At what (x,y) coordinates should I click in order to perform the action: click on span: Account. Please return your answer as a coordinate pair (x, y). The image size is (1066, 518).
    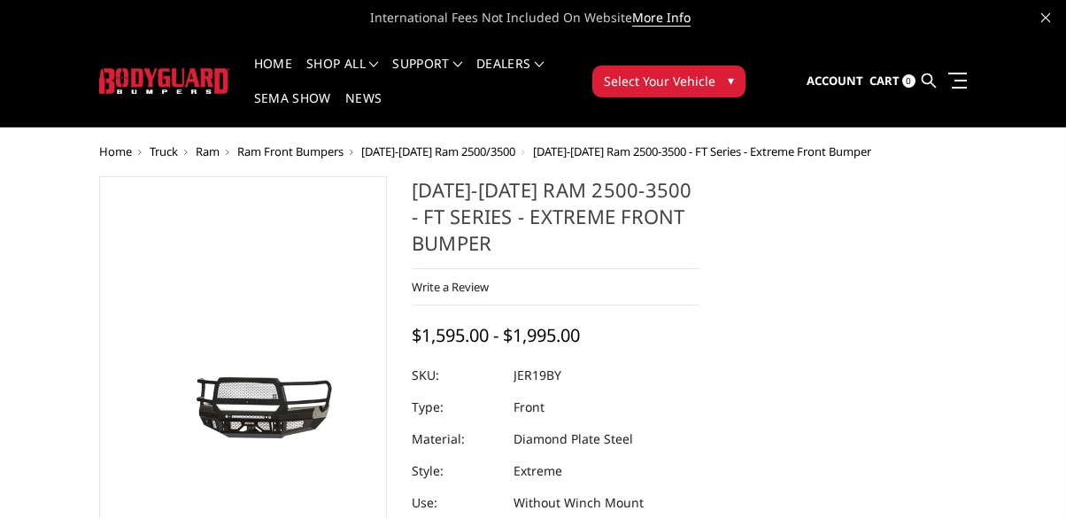
    Looking at the image, I should click on (835, 81).